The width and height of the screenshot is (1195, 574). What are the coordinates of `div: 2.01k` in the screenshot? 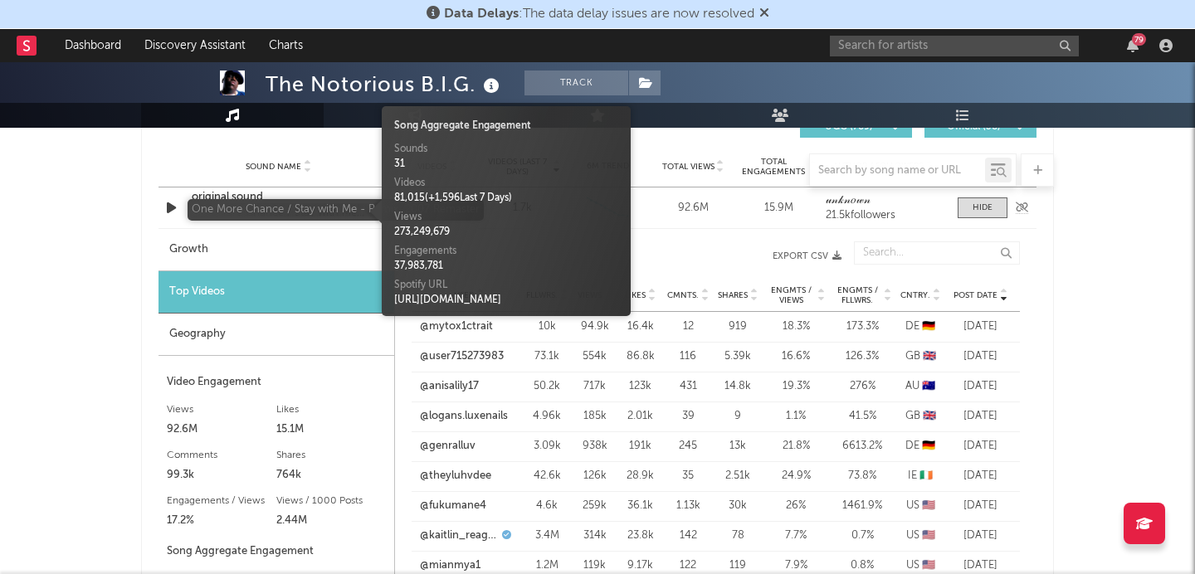 It's located at (640, 417).